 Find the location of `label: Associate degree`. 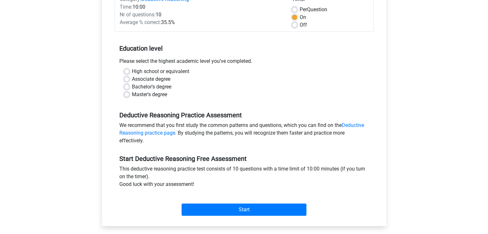

label: Associate degree is located at coordinates (151, 79).